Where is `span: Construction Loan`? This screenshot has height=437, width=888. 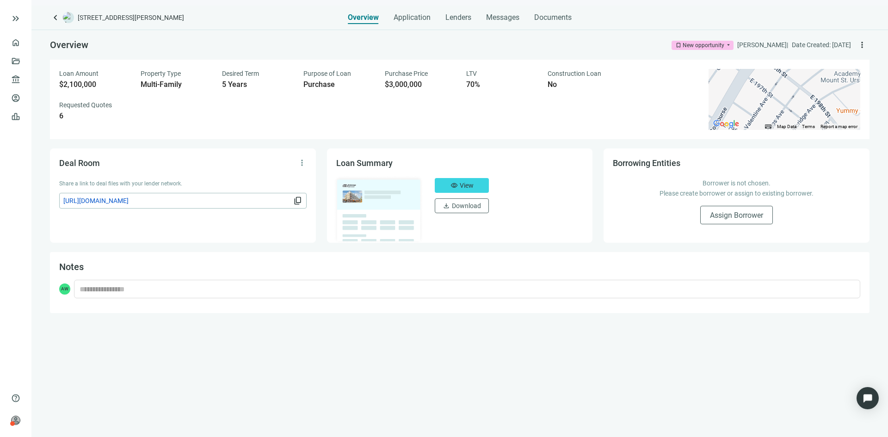 span: Construction Loan is located at coordinates (575, 74).